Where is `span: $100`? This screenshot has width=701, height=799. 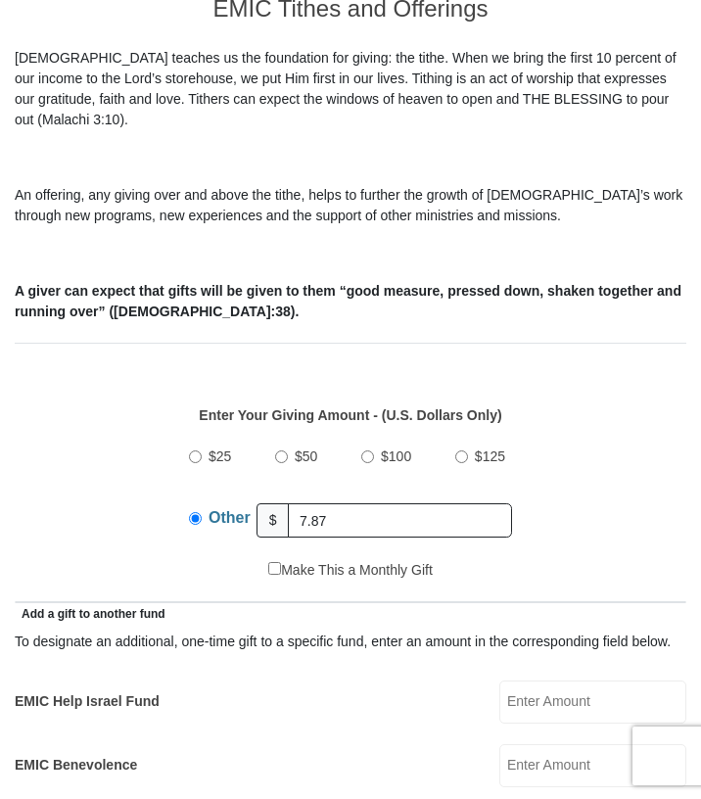 span: $100 is located at coordinates (396, 456).